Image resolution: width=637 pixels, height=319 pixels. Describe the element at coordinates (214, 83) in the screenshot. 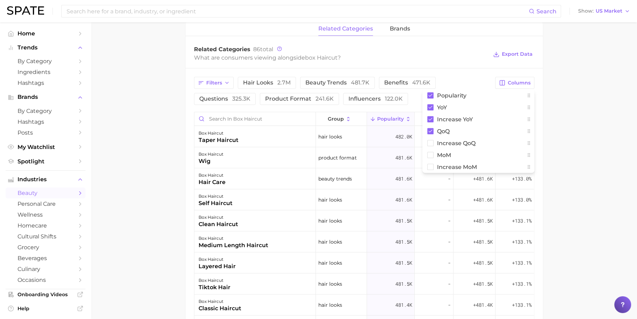

I see `span: Filters` at that location.